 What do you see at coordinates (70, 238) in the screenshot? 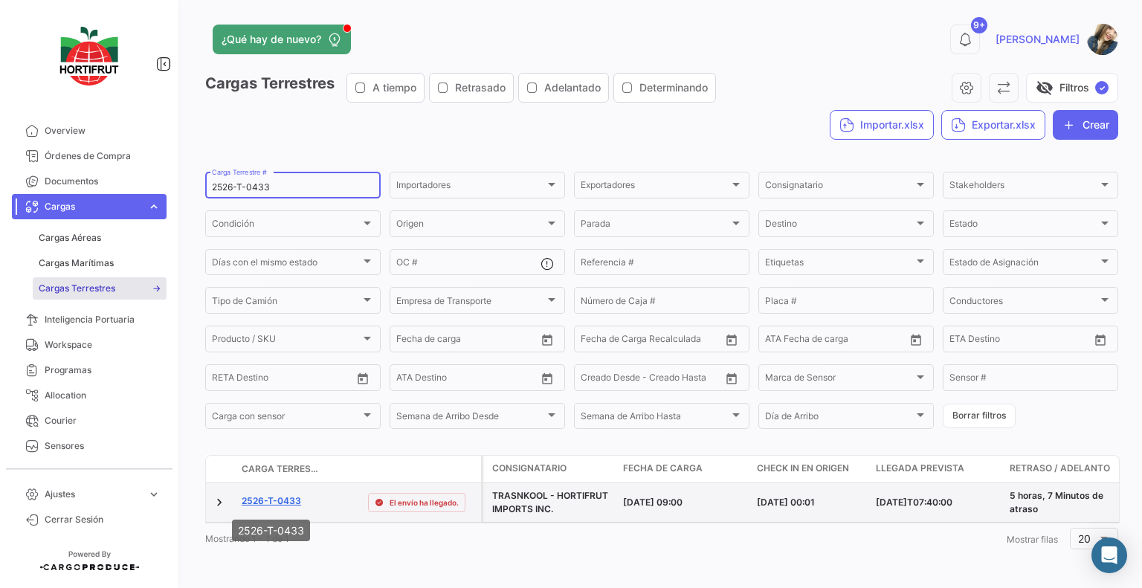
I see `span: Cargas Aéreas` at bounding box center [70, 238].